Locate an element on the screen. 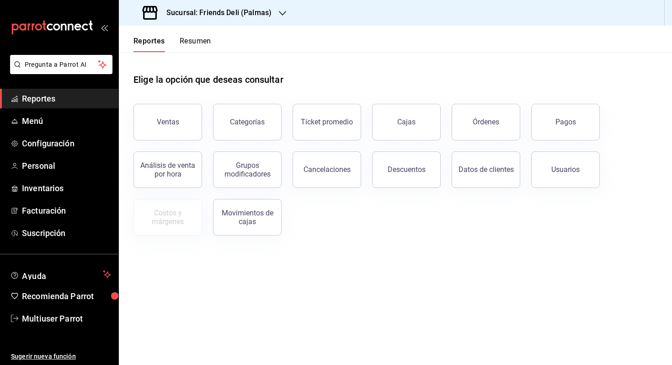  a: Pregunta a Parrot AI is located at coordinates (59, 71).